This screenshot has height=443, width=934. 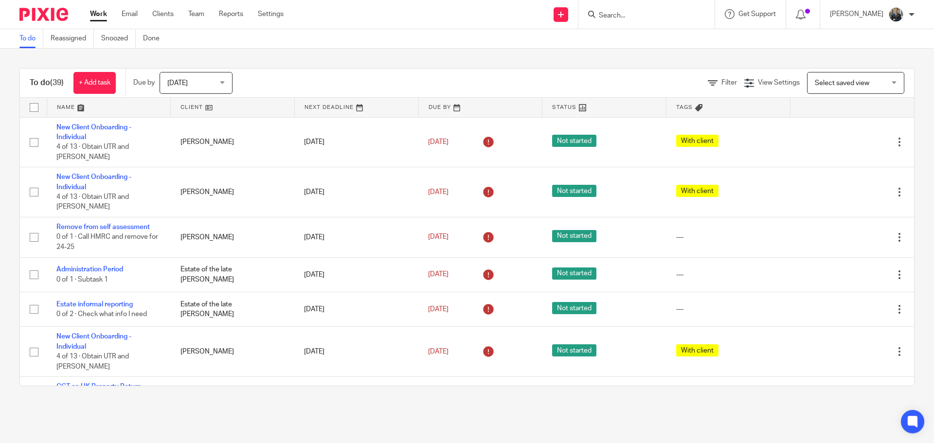 I want to click on a: Settings, so click(x=271, y=14).